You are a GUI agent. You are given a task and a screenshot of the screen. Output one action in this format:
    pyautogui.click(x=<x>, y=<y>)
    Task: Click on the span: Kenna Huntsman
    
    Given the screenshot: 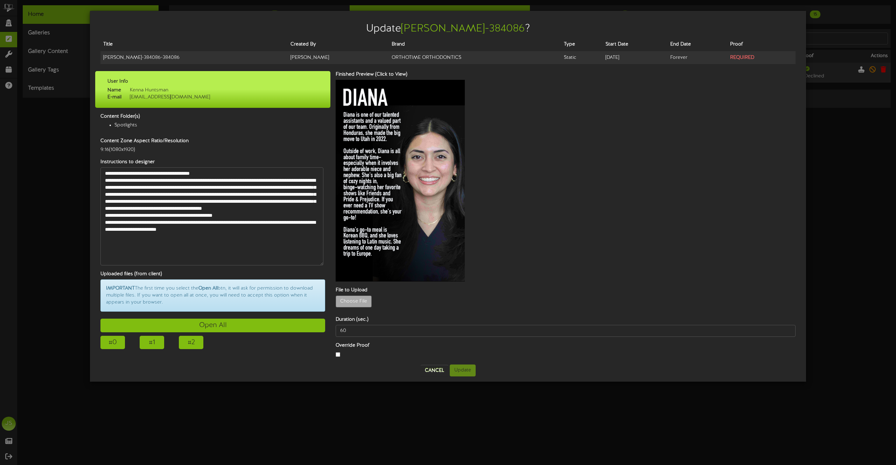 What is the action you would take?
    pyautogui.click(x=145, y=90)
    